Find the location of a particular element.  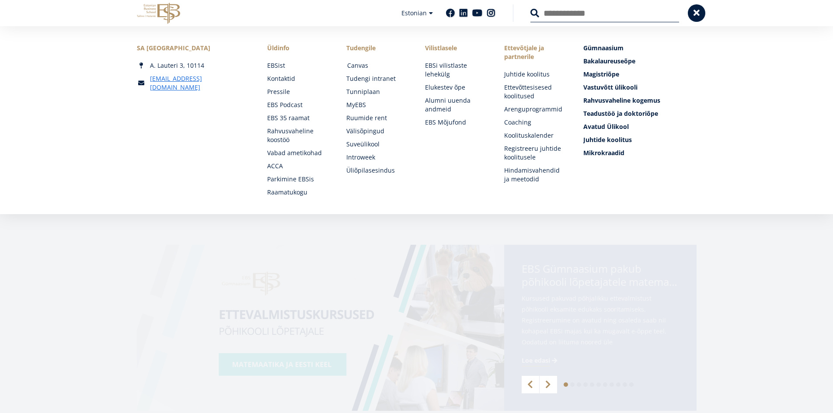

span: Üldinfo is located at coordinates (298, 48).